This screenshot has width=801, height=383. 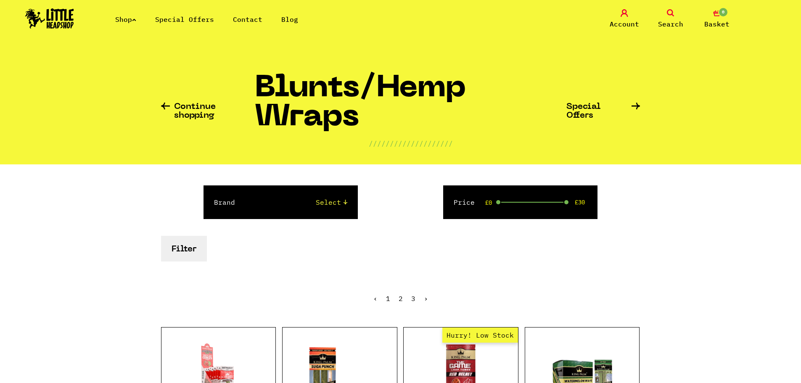 What do you see at coordinates (489, 203) in the screenshot?
I see `span: £0` at bounding box center [489, 203].